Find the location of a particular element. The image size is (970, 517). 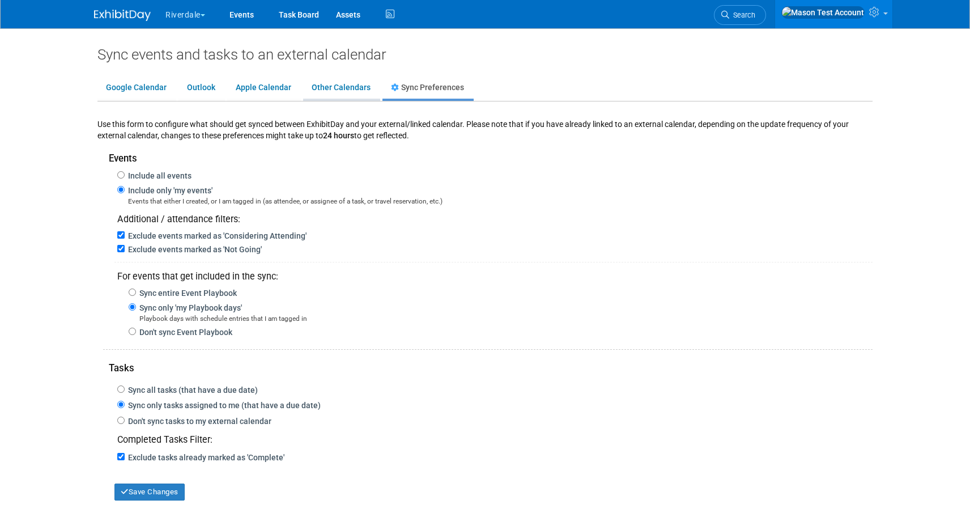

a: Google Calendar is located at coordinates (136, 88).